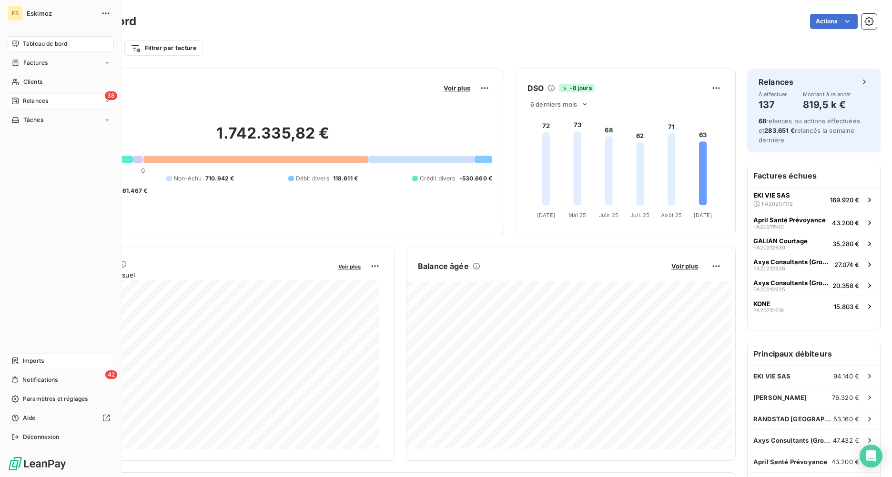 This screenshot has height=477, width=892. What do you see at coordinates (813, 200) in the screenshot?
I see `button: EKI VIE SASFA20207172169.920 €` at bounding box center [813, 200].